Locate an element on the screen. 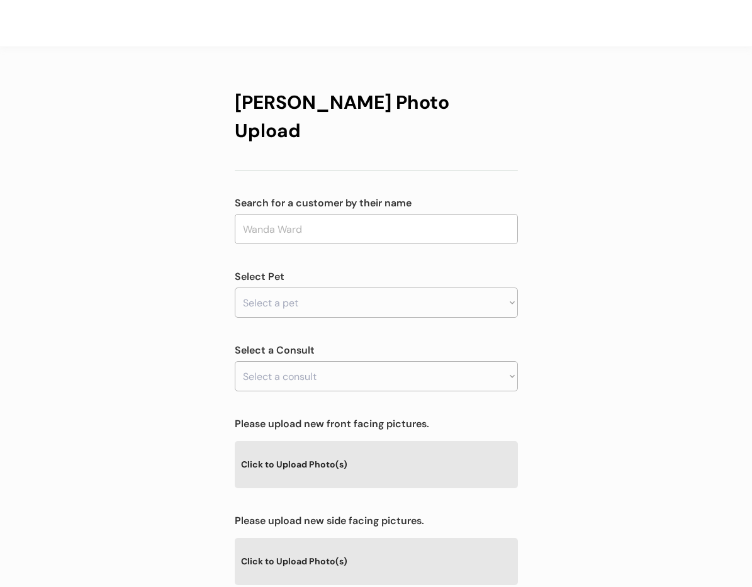 This screenshot has width=752, height=587. div: Select a Consult is located at coordinates (376, 350).